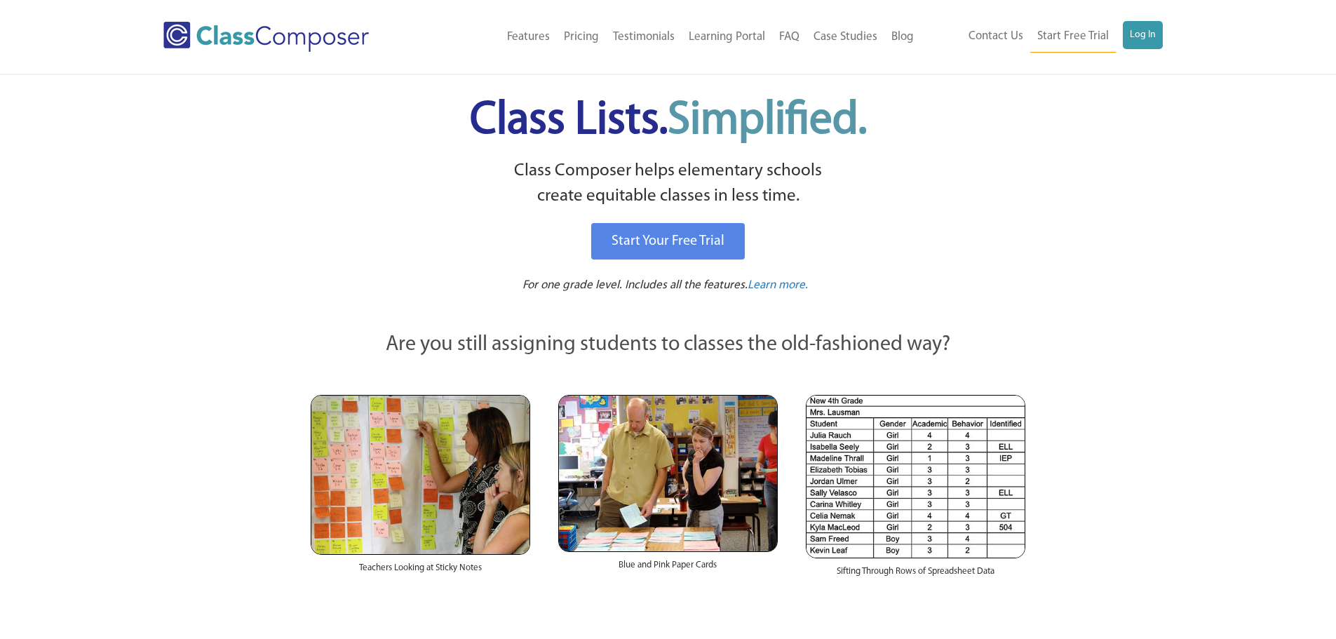  I want to click on a: Learn more., so click(778, 285).